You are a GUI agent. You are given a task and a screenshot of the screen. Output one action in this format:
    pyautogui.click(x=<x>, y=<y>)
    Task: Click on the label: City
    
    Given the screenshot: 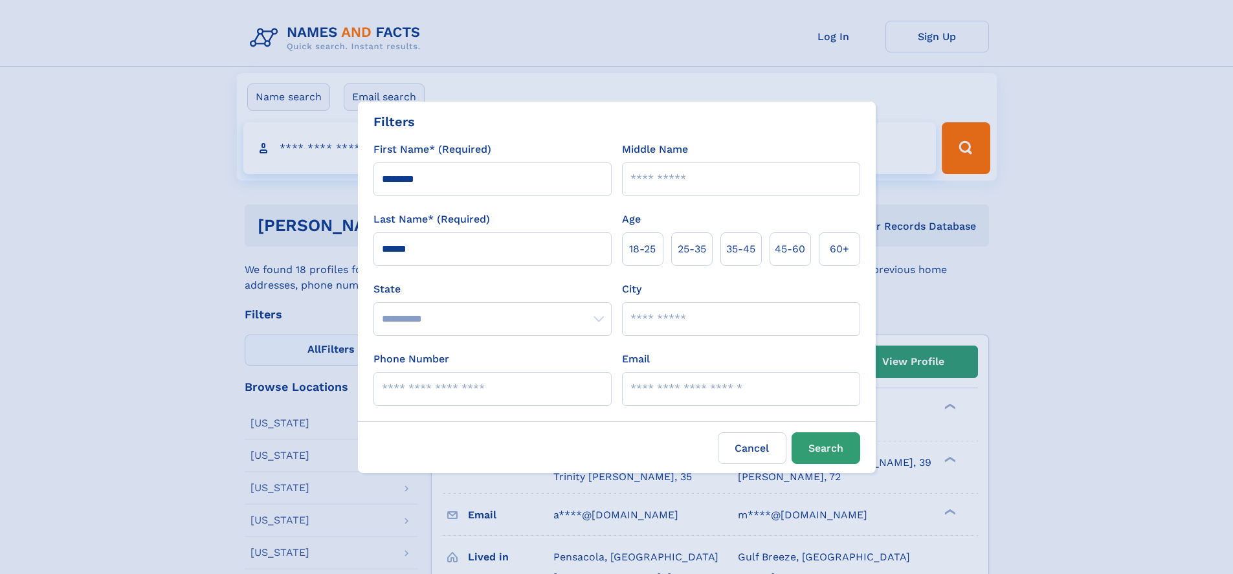 What is the action you would take?
    pyautogui.click(x=632, y=289)
    